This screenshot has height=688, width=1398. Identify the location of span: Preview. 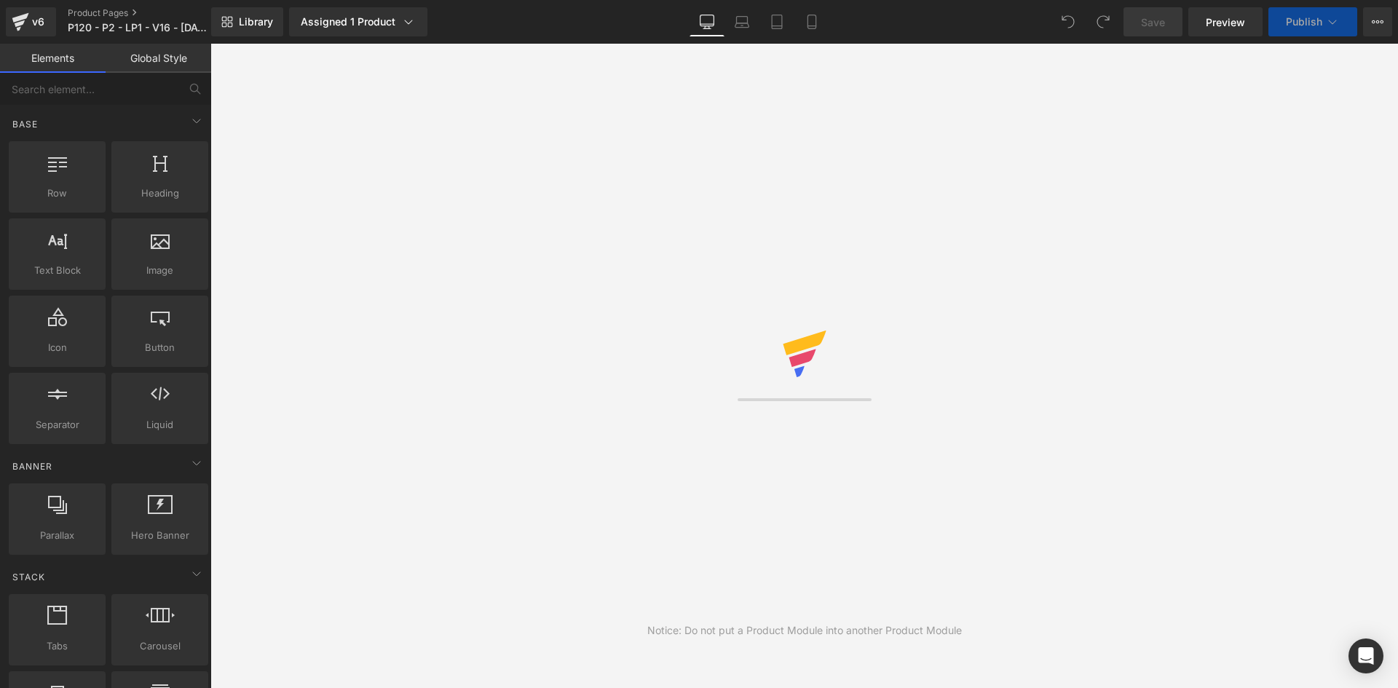
(1225, 22).